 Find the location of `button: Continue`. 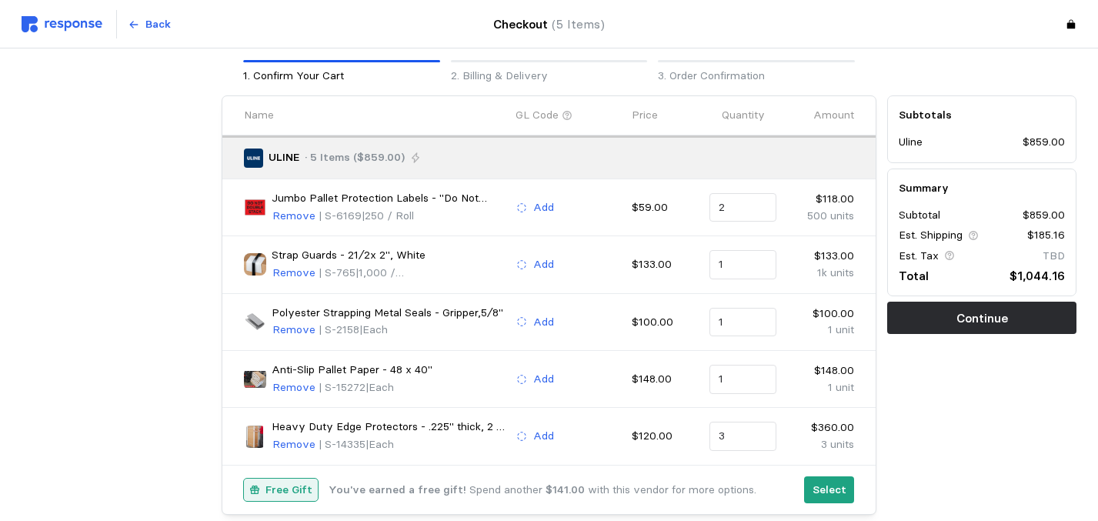

button: Continue is located at coordinates (982, 318).